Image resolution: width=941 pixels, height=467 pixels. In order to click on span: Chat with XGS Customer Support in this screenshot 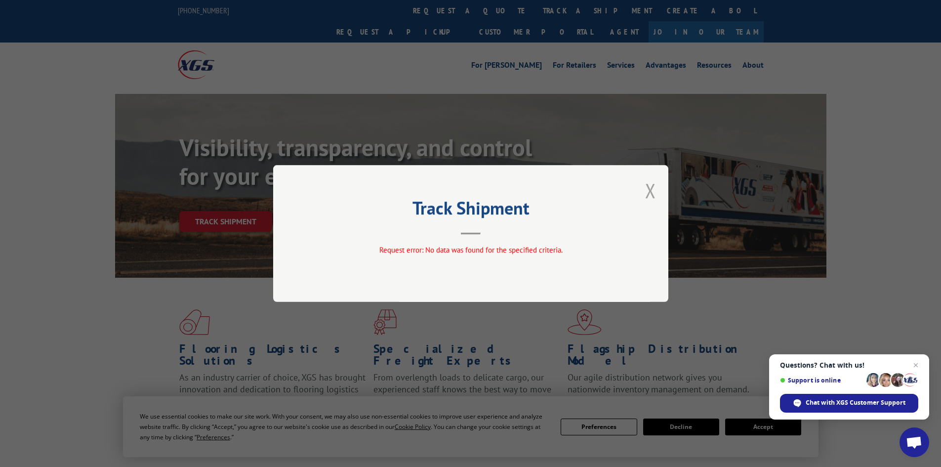, I will do `click(855, 402)`.